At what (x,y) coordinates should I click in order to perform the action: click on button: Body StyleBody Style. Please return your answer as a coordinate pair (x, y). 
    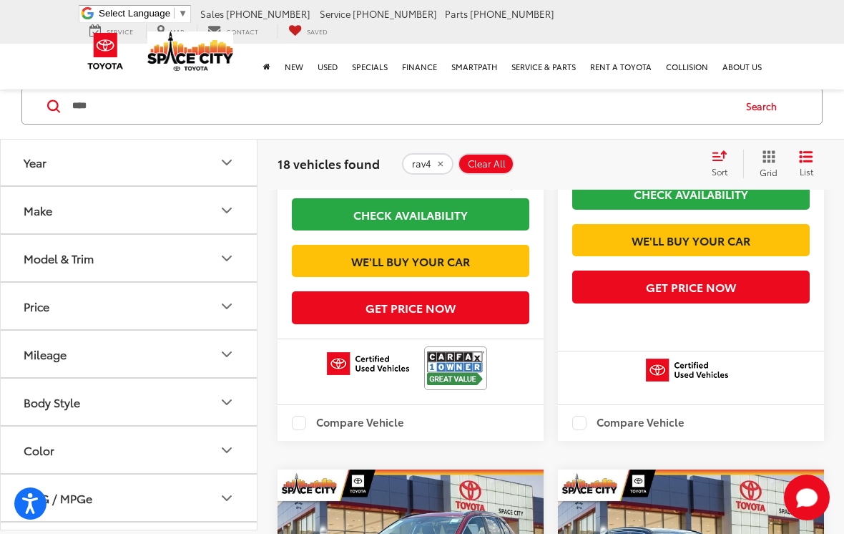
    Looking at the image, I should click on (129, 401).